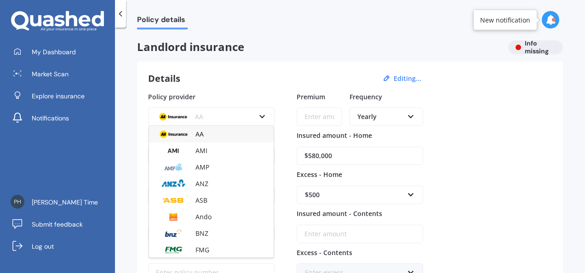 This screenshot has height=273, width=585. Describe the element at coordinates (505, 20) in the screenshot. I see `div: New notification` at that location.